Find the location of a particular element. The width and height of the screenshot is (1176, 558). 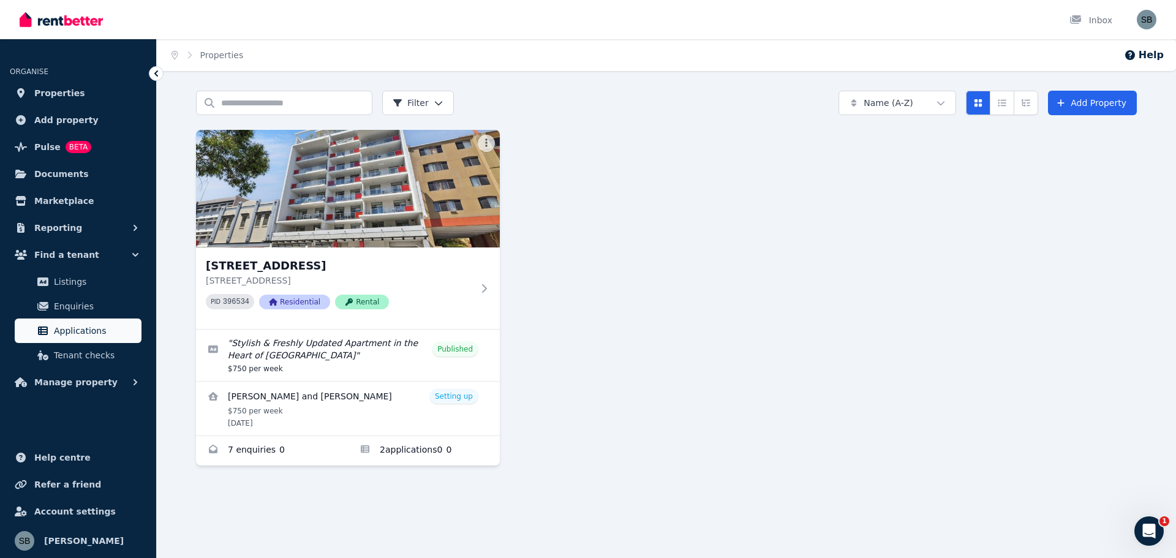

span: Properties is located at coordinates (59, 93).